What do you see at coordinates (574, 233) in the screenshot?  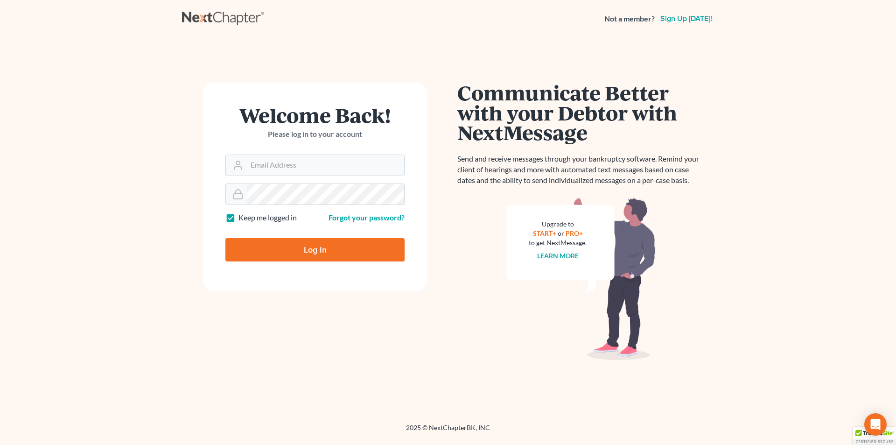 I see `a: PRO+` at bounding box center [574, 233].